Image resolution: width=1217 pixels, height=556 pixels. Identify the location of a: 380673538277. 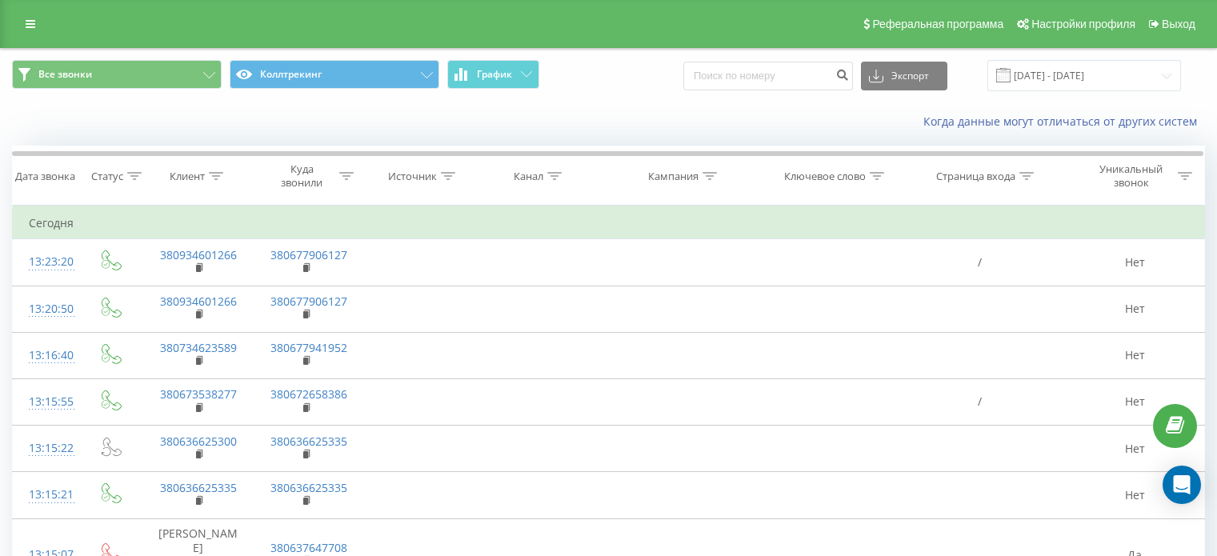
(198, 394).